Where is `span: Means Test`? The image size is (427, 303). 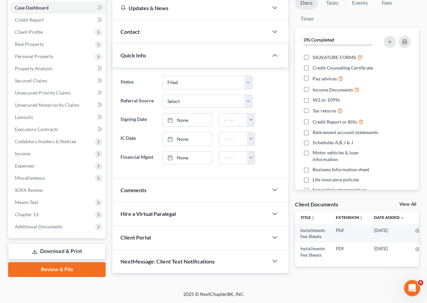 span: Means Test is located at coordinates (26, 202).